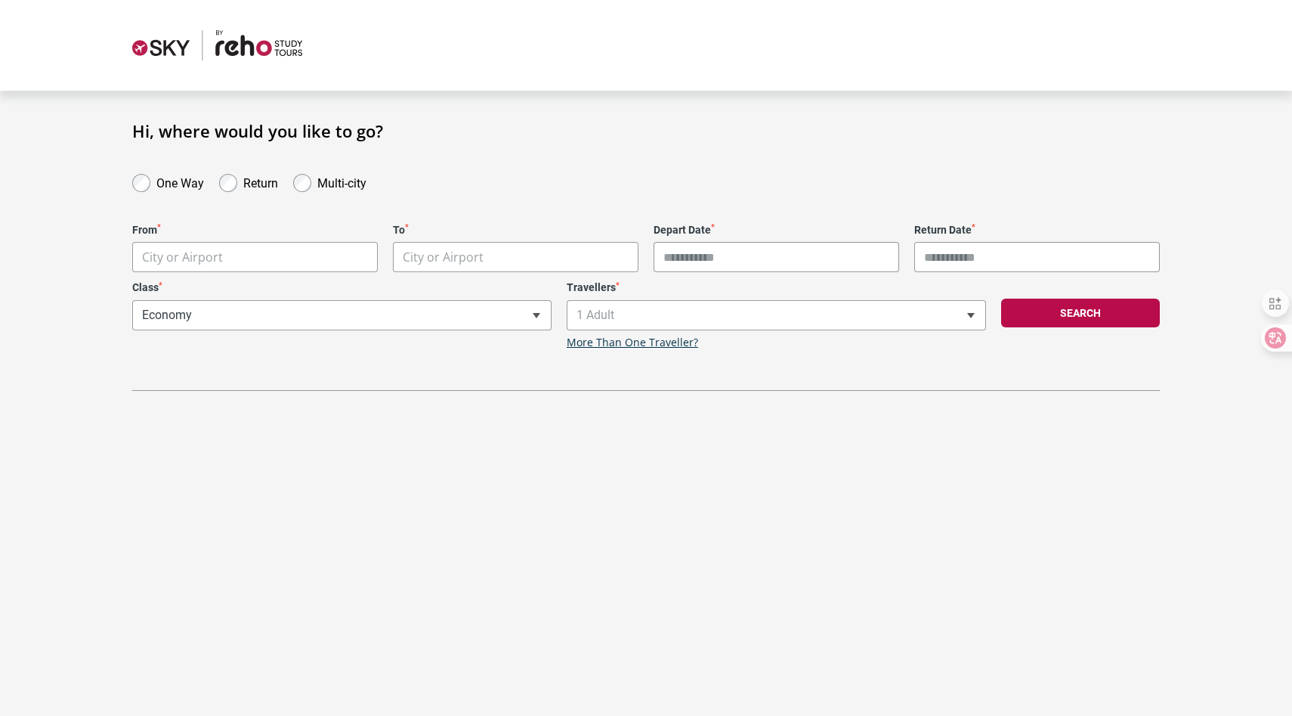  What do you see at coordinates (1081, 313) in the screenshot?
I see `button: Search` at bounding box center [1081, 313].